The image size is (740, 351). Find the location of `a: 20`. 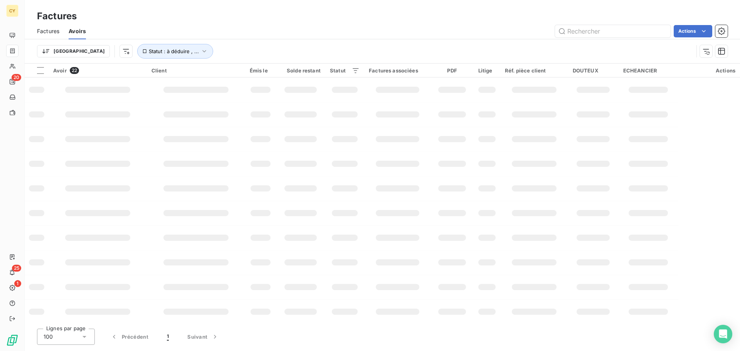

a: 20 is located at coordinates (12, 82).